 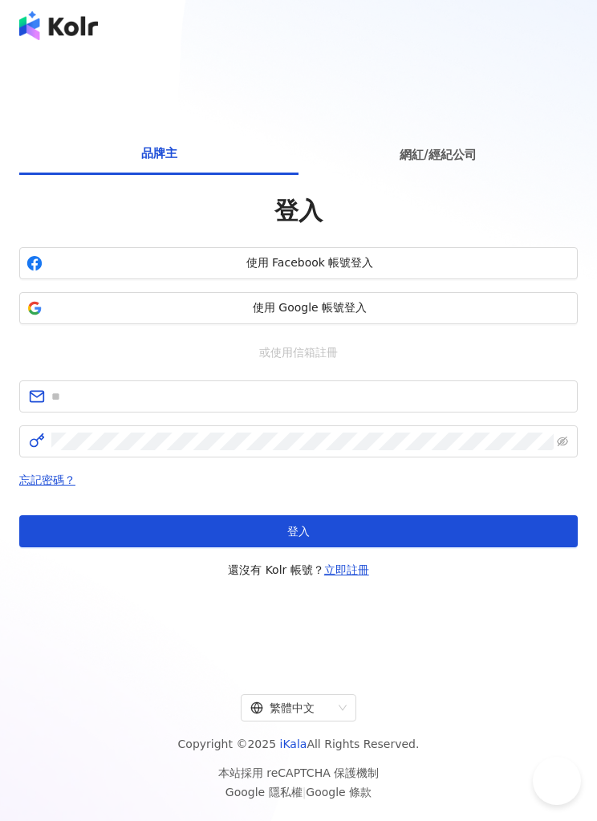 I want to click on span: eye-invisible, so click(x=563, y=442).